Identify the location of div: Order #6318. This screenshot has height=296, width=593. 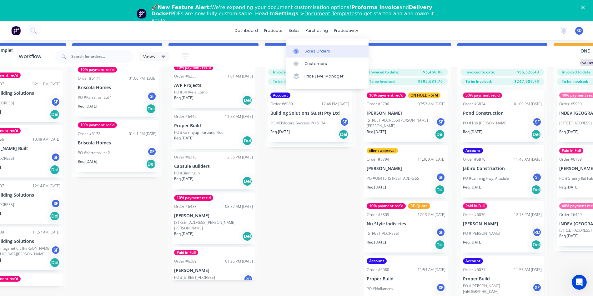
(186, 157).